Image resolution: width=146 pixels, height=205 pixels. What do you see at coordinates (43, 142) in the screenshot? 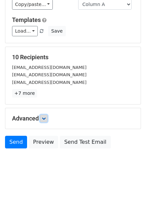
I see `a: Preview` at bounding box center [43, 142].